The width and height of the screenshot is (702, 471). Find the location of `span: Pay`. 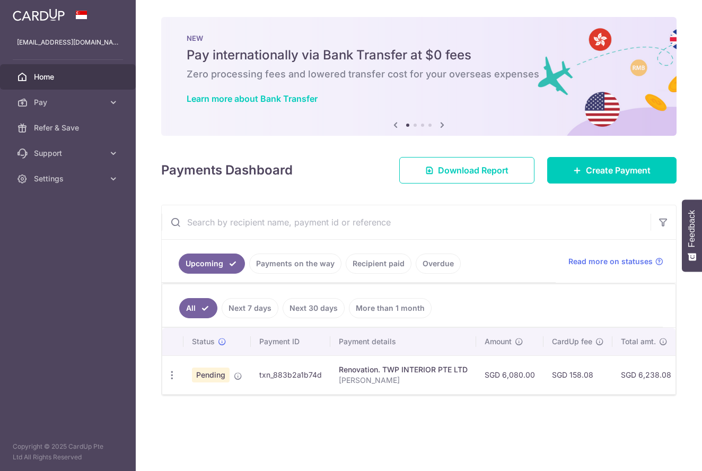

span: Pay is located at coordinates (69, 102).